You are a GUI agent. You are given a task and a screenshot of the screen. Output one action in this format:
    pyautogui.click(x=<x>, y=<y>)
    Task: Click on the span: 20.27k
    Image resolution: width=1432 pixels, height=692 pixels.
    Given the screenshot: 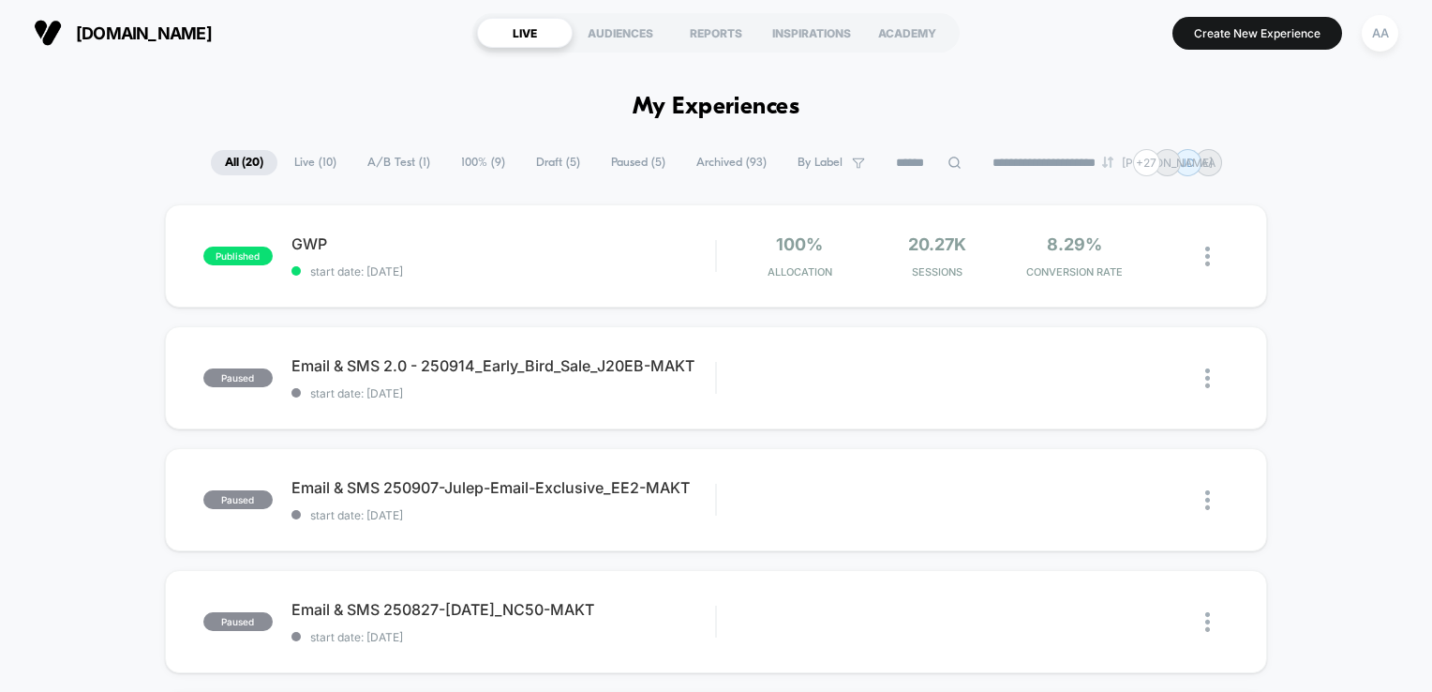 What is the action you would take?
    pyautogui.click(x=937, y=244)
    